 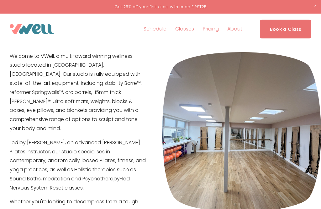 I want to click on a: VWell, so click(x=32, y=29).